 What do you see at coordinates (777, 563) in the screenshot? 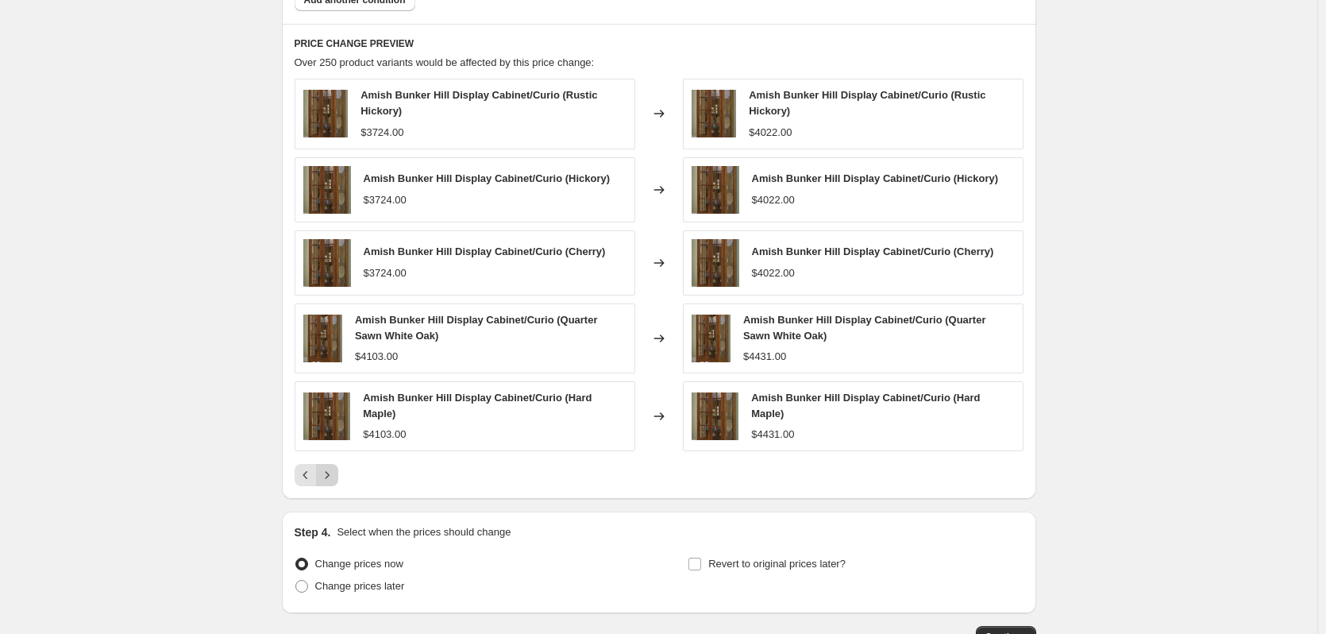
I see `span: Revert to original prices later?` at bounding box center [777, 563].